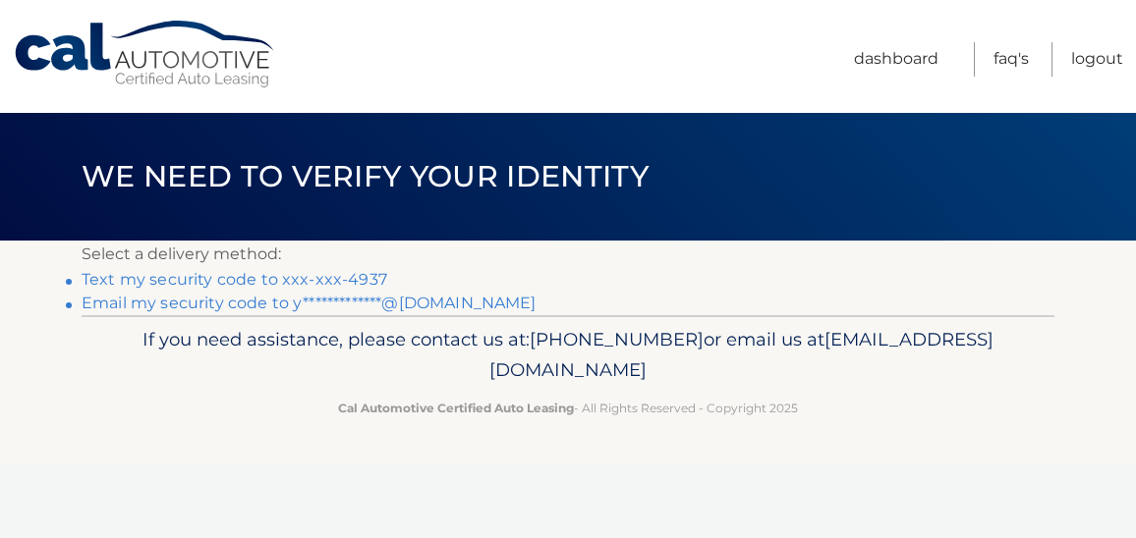 This screenshot has height=538, width=1136. What do you see at coordinates (568, 408) in the screenshot?
I see `p: - All Rights Reserved - Copyright 2025` at bounding box center [568, 408].